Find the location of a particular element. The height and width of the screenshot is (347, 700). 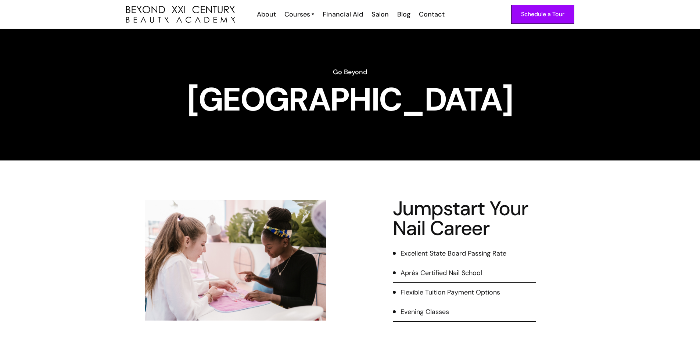

a: home is located at coordinates (180, 14).